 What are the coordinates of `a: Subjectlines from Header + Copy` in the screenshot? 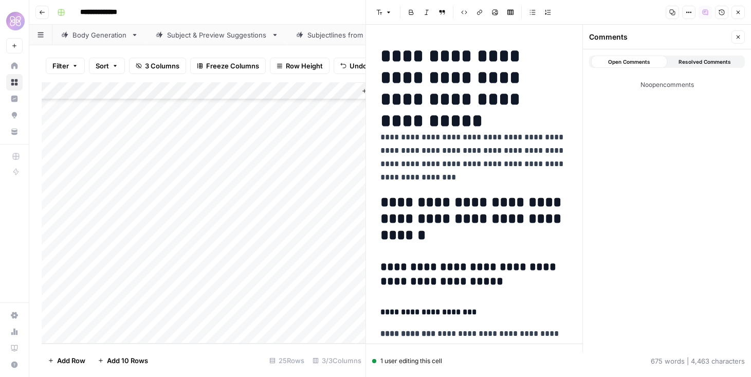 It's located at (361, 35).